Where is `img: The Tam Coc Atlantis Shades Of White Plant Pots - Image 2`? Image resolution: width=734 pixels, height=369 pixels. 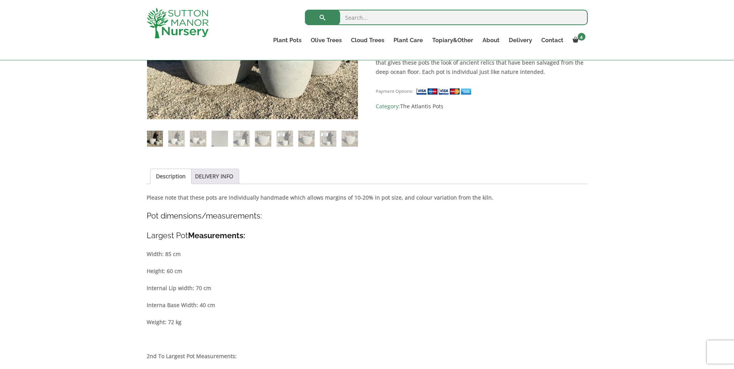 img: The Tam Coc Atlantis Shades Of White Plant Pots - Image 2 is located at coordinates (176, 139).